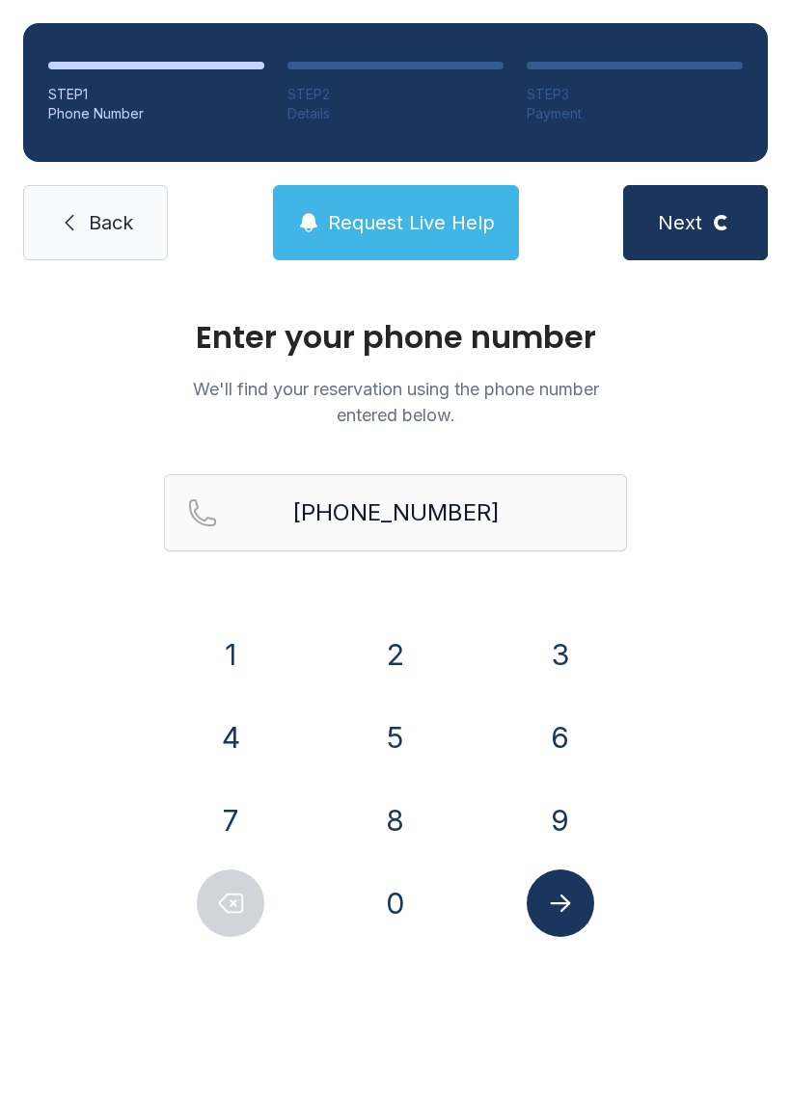  Describe the element at coordinates (395, 655) in the screenshot. I see `button: 2` at that location.